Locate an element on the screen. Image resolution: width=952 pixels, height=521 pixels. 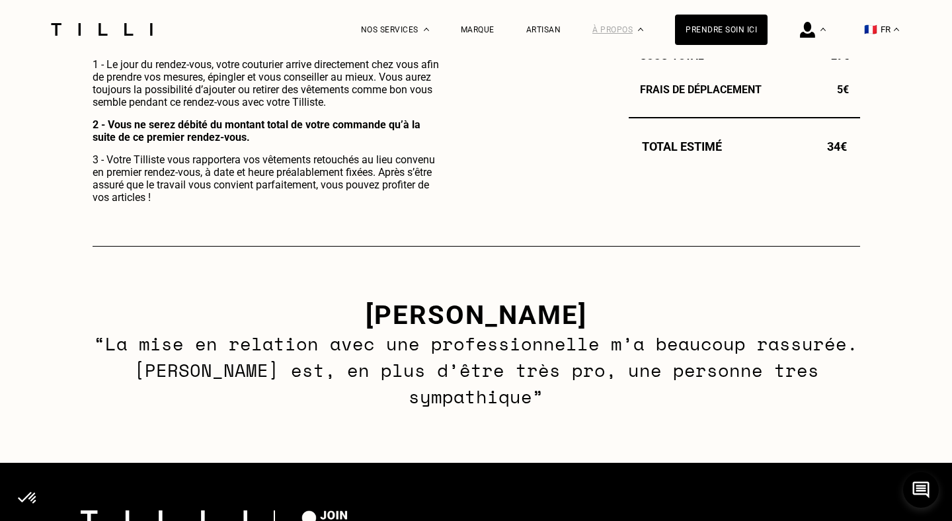
span: 5€ is located at coordinates (843, 89).